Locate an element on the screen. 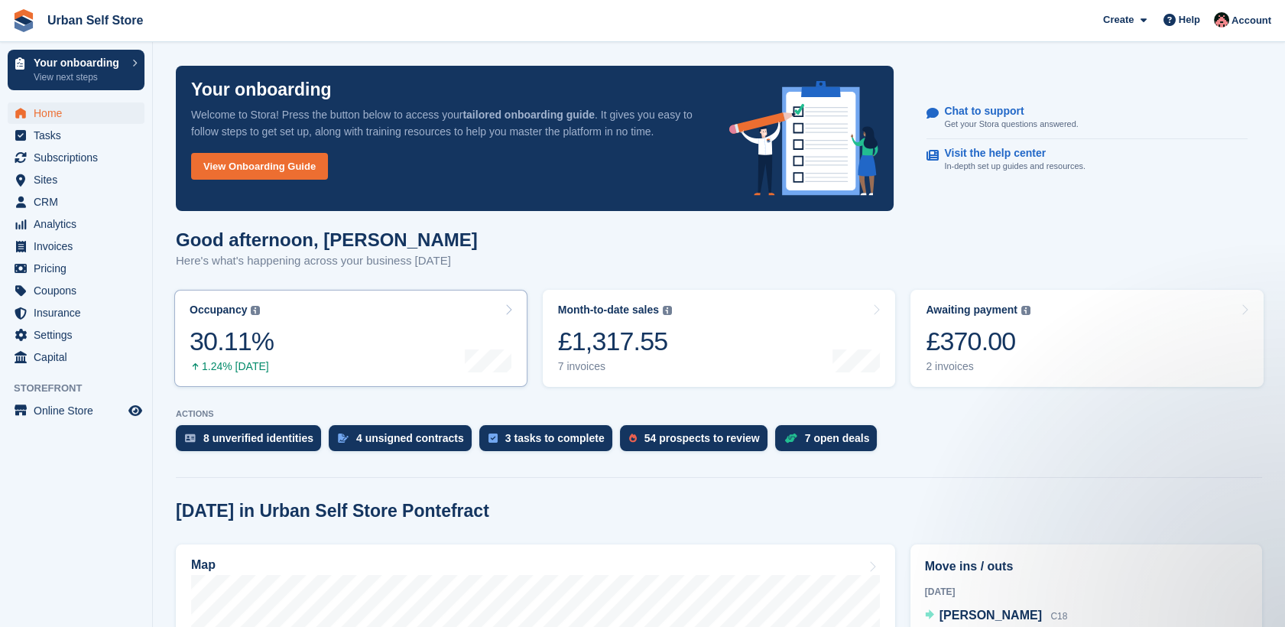 This screenshot has width=1285, height=627. a: 3 tasks to complete is located at coordinates (549, 442).